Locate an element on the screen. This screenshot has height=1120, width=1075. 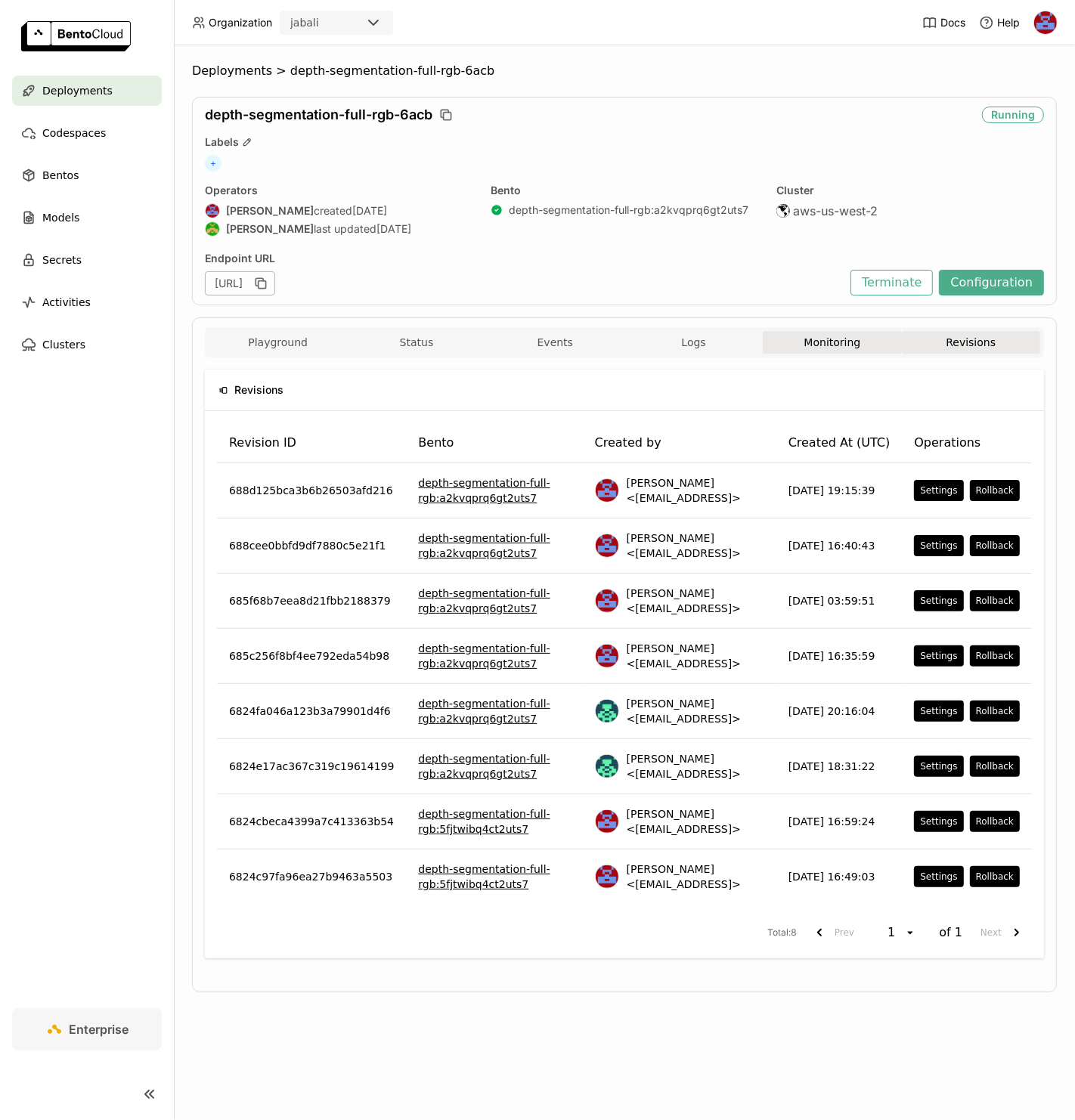
span: Total : 8 is located at coordinates (781, 932).